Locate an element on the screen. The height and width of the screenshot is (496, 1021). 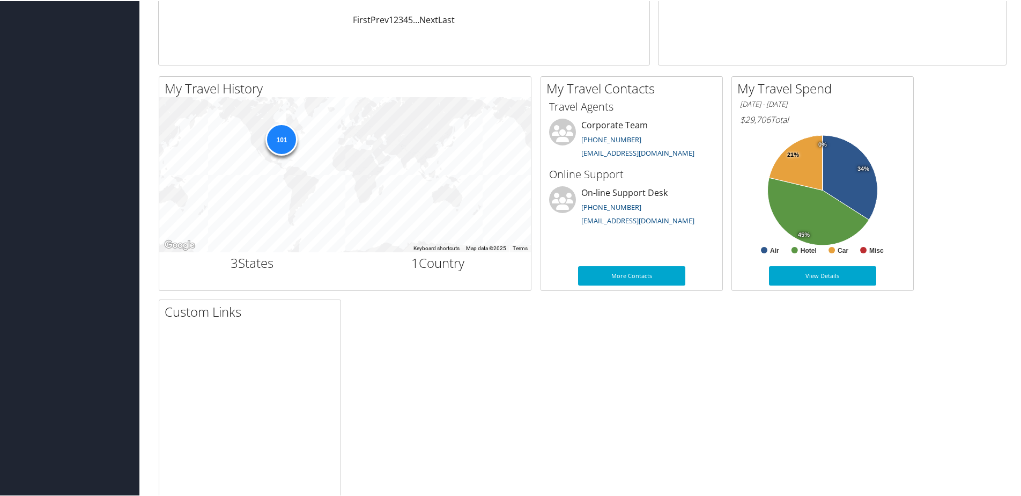
text: Misc is located at coordinates (876, 249).